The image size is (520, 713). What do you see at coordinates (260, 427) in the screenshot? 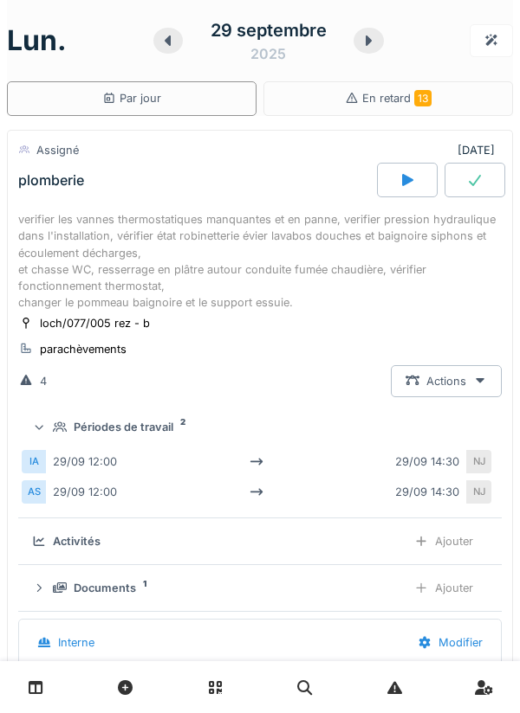
I see `summary: Périodes de travail2` at bounding box center [260, 427].